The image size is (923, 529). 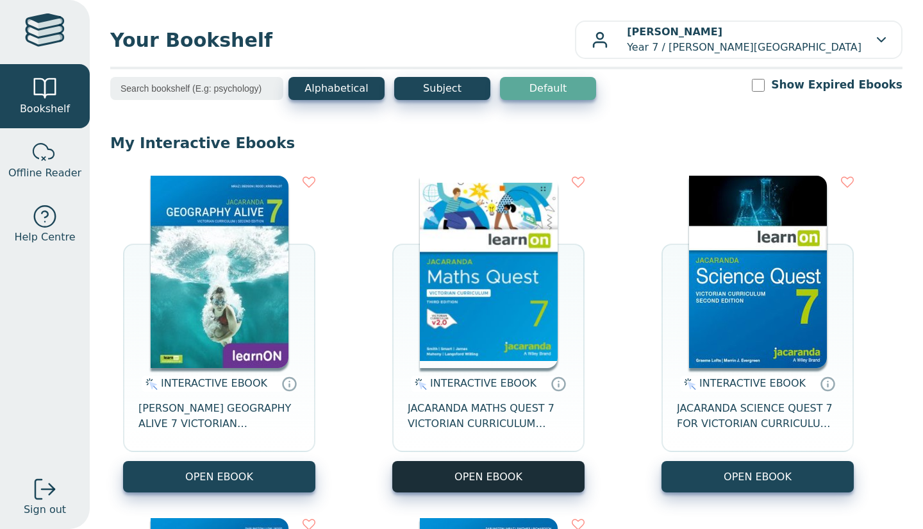 What do you see at coordinates (44, 237) in the screenshot?
I see `span: Help Centre` at bounding box center [44, 237].